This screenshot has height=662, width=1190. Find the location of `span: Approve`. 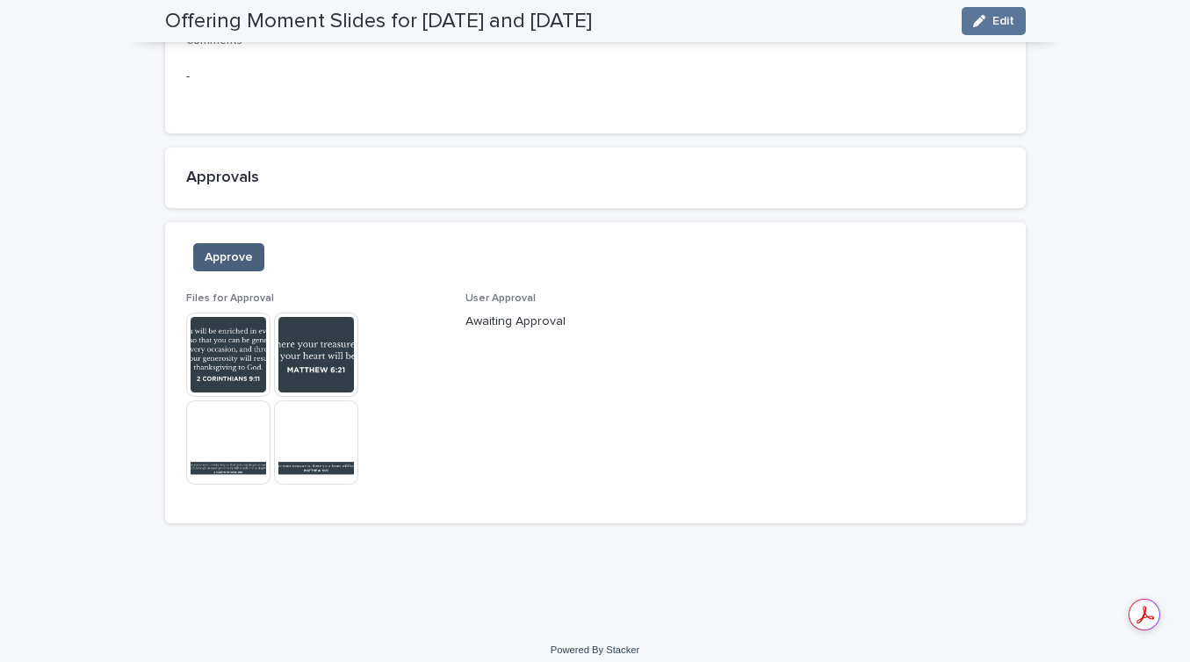

span: Approve is located at coordinates (228, 257).